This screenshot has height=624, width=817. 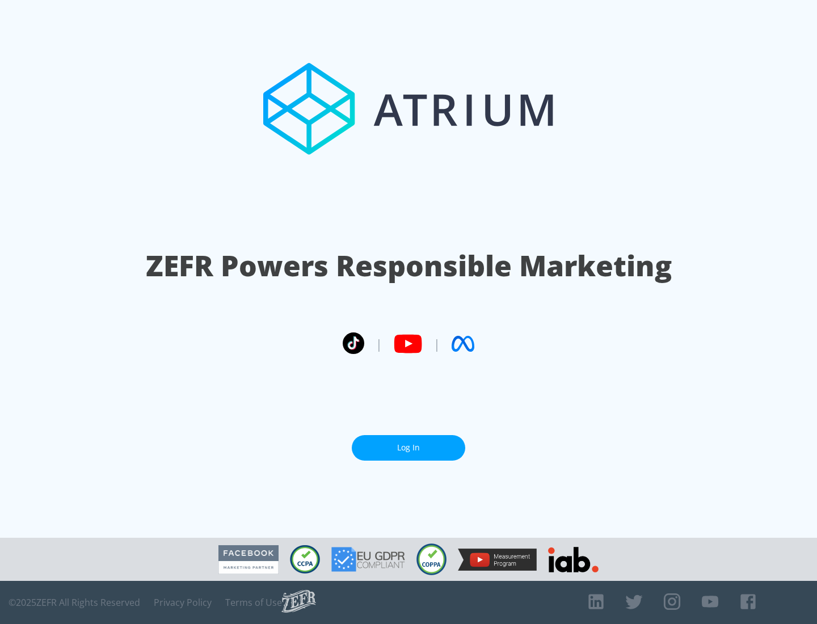 What do you see at coordinates (573, 559) in the screenshot?
I see `img: IAB` at bounding box center [573, 559].